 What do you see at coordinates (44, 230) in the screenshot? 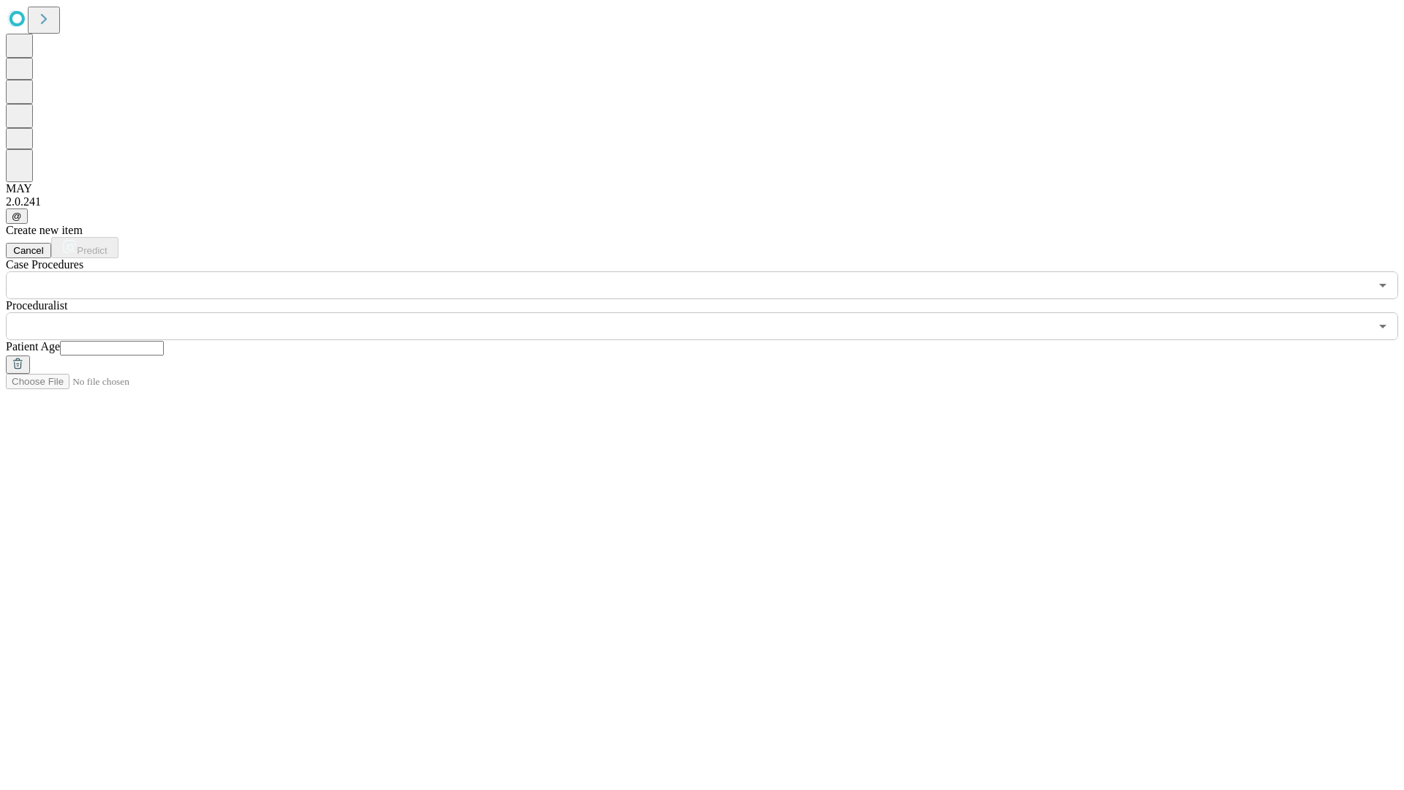
I see `span: Create new item` at bounding box center [44, 230].